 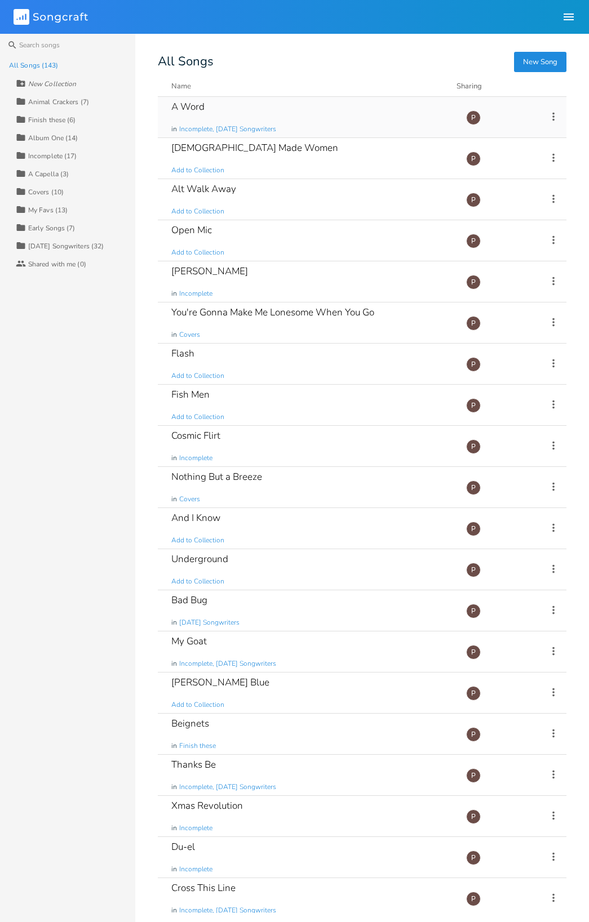 I want to click on div: Animal Crackers (7), so click(x=59, y=102).